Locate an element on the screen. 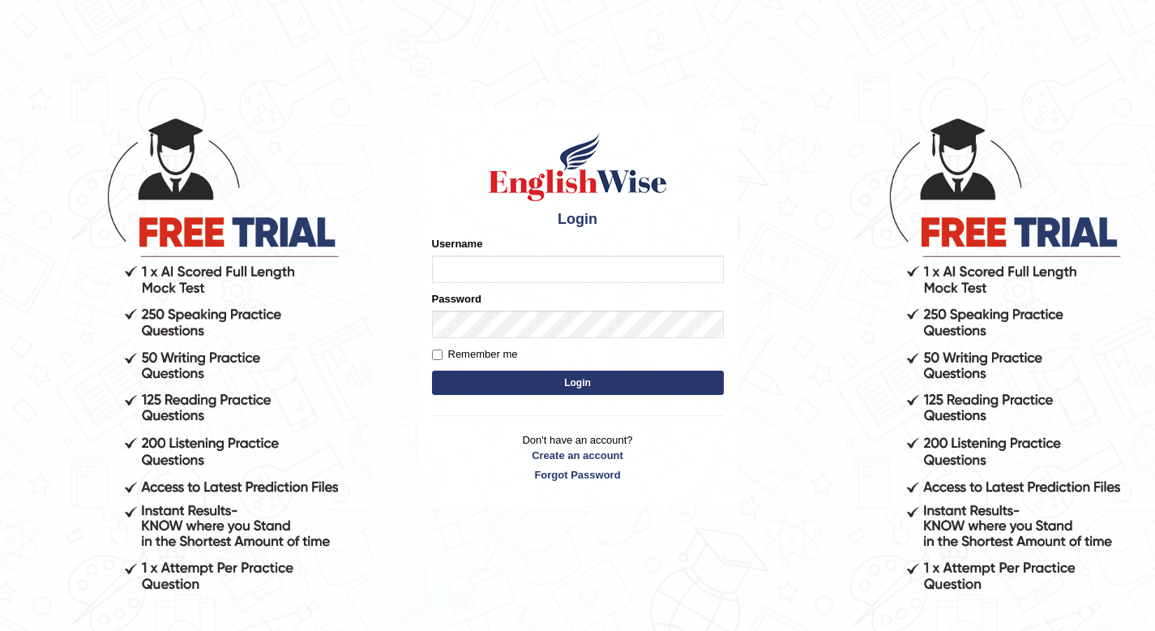 The width and height of the screenshot is (1155, 631). label: Username is located at coordinates (457, 243).